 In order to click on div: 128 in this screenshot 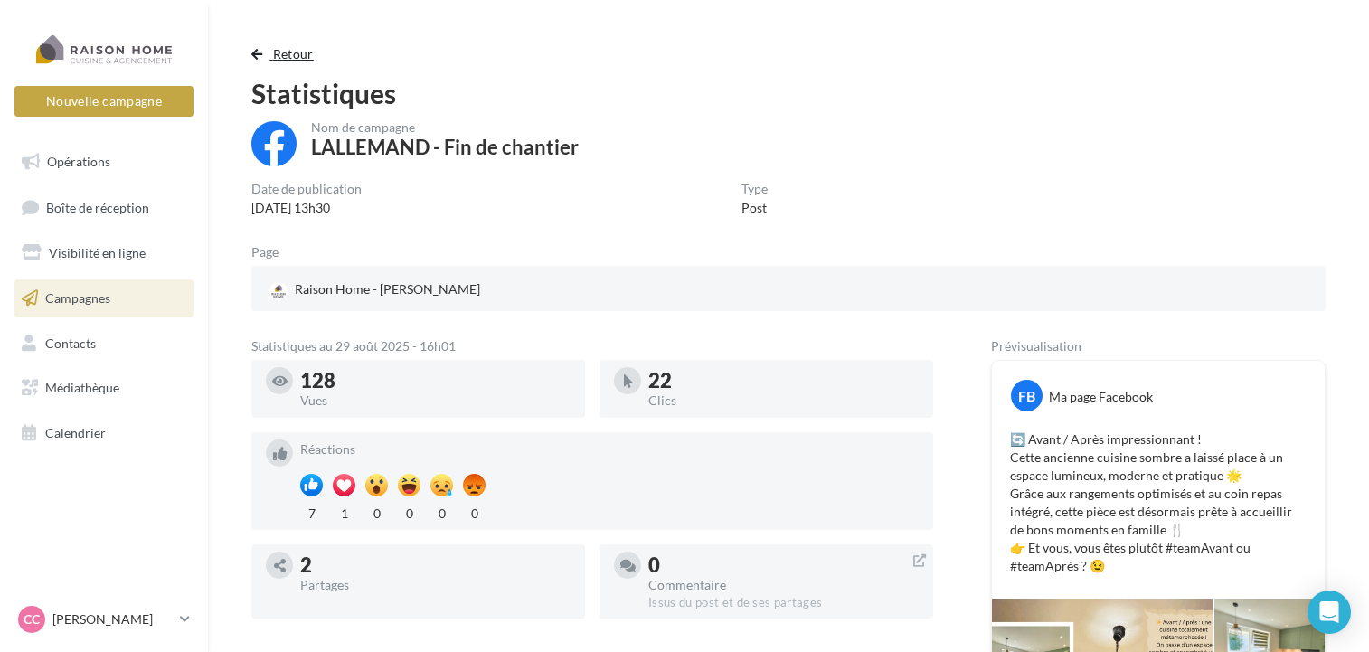, I will do `click(435, 381)`.